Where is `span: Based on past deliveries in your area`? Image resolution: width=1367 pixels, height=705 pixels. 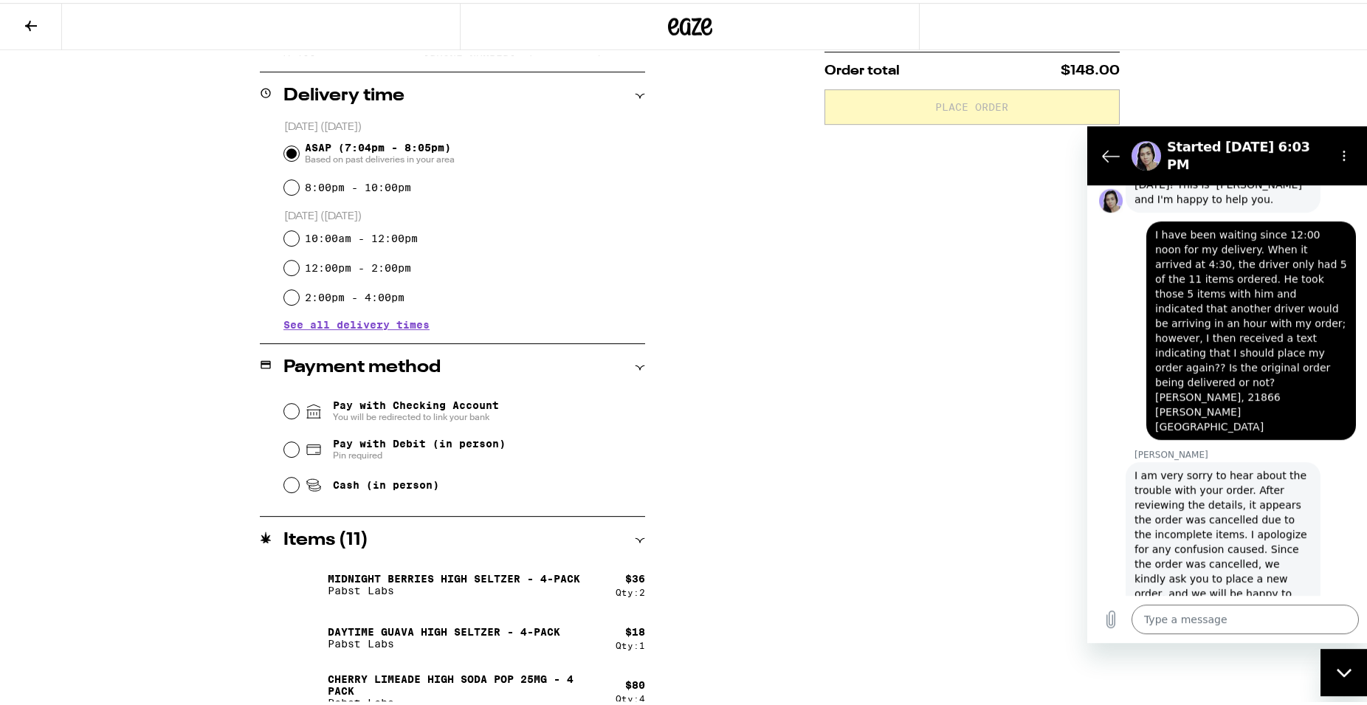
span: Based on past deliveries in your area is located at coordinates (379, 156).